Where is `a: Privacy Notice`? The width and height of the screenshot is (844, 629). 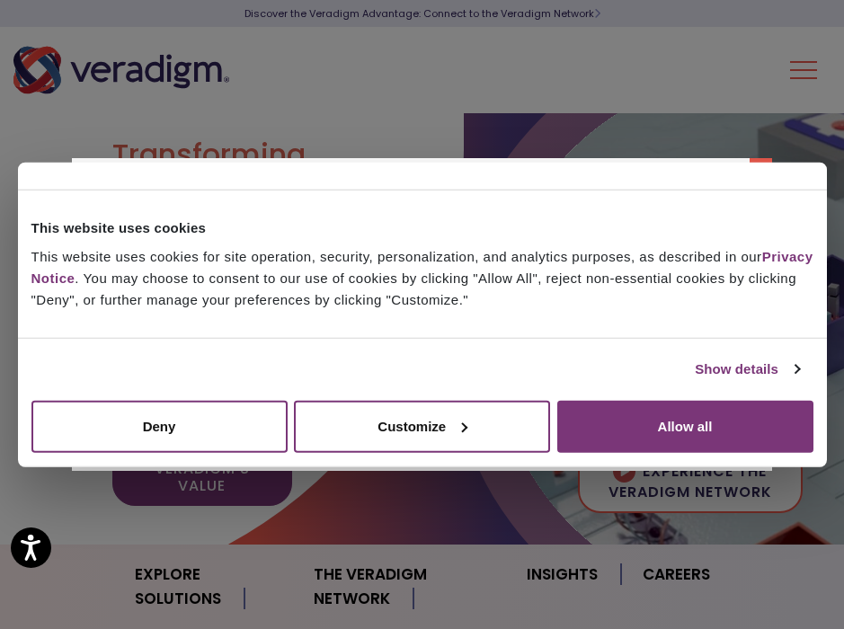
a: Privacy Notice is located at coordinates (423, 266).